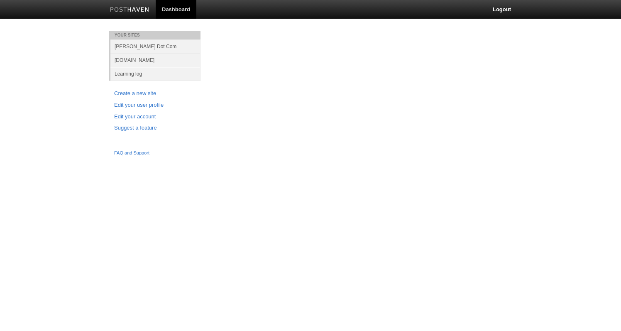 The image size is (621, 331). What do you see at coordinates (155, 73) in the screenshot?
I see `a: Learning log` at bounding box center [155, 73].